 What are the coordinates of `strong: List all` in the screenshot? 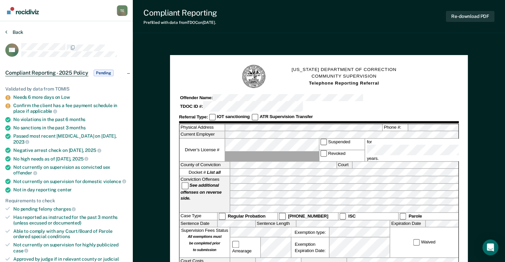 It's located at (214, 172).